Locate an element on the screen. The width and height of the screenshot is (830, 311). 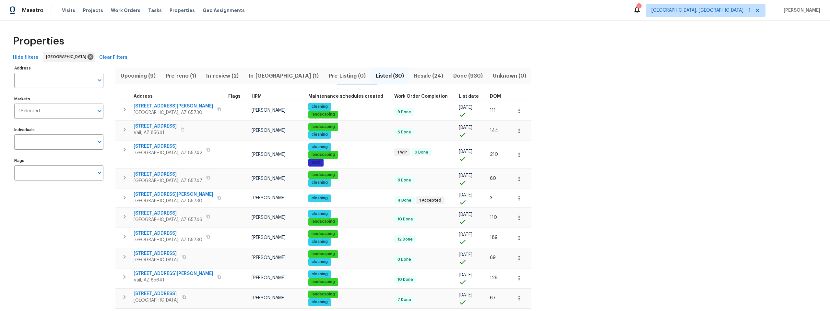
span: 144 is located at coordinates (494, 130).